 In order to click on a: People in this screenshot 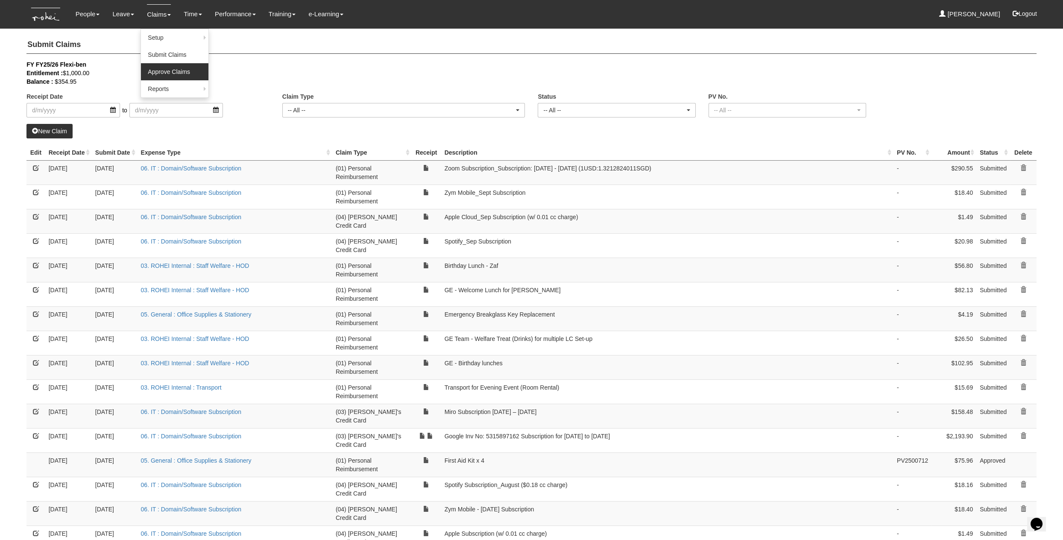, I will do `click(88, 14)`.